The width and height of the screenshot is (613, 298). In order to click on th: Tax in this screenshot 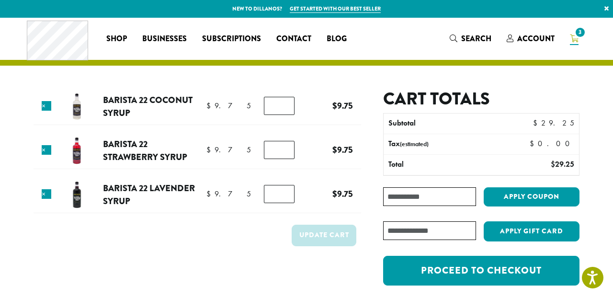, I will do `click(453, 144)`.